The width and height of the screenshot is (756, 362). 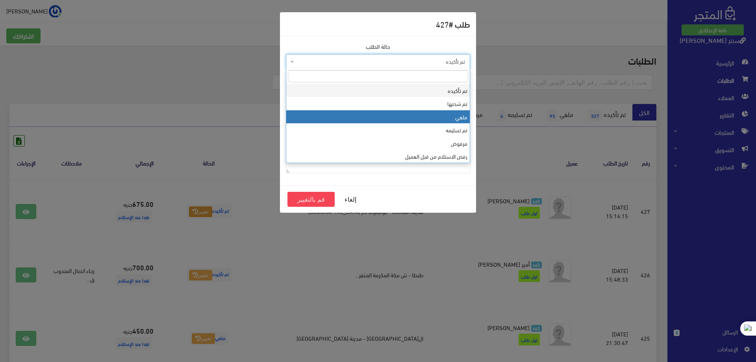 What do you see at coordinates (378, 103) in the screenshot?
I see `li: تم شحنها` at bounding box center [378, 103].